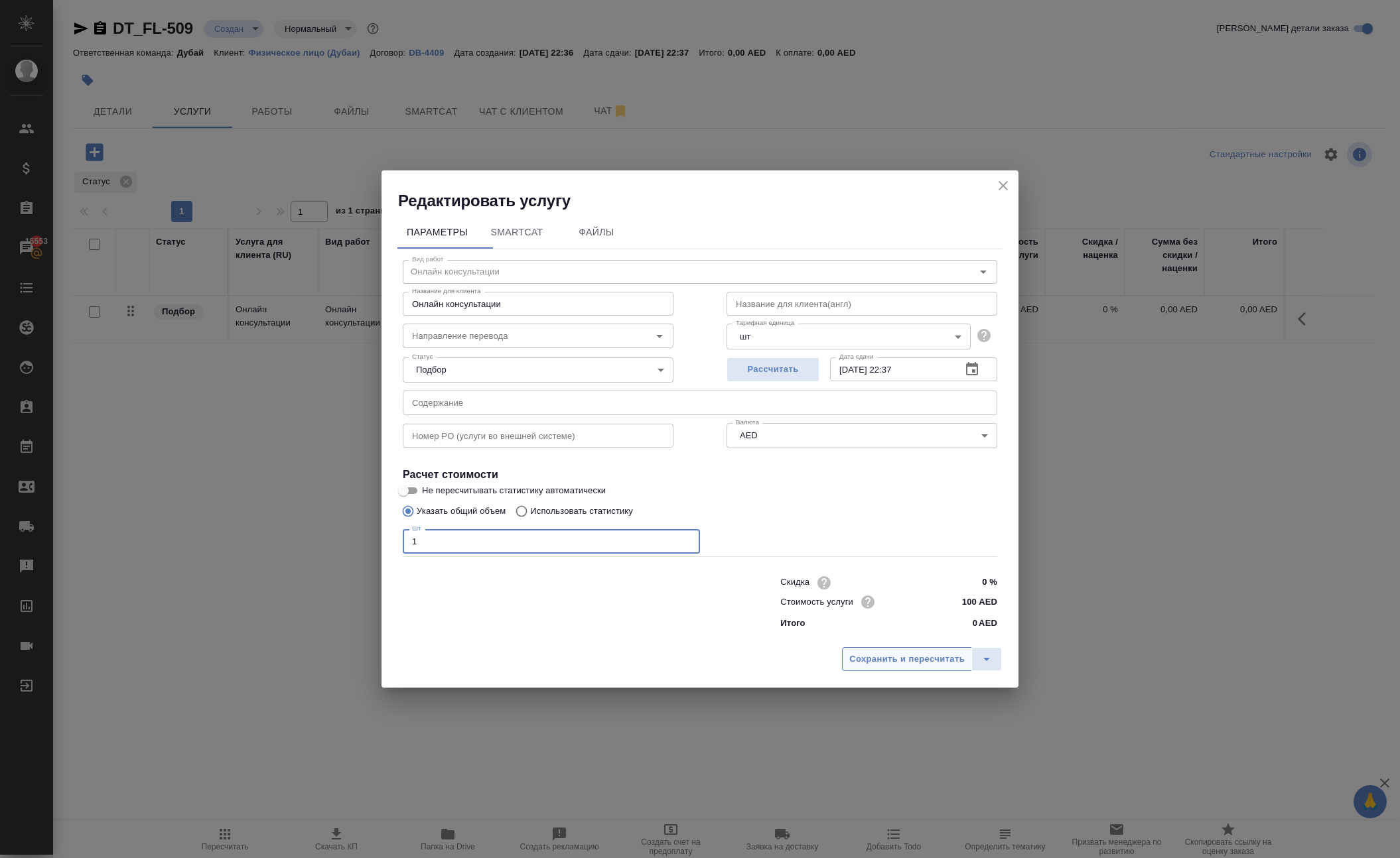  Describe the element at coordinates (988, 624) in the screenshot. I see `p: AED` at that location.